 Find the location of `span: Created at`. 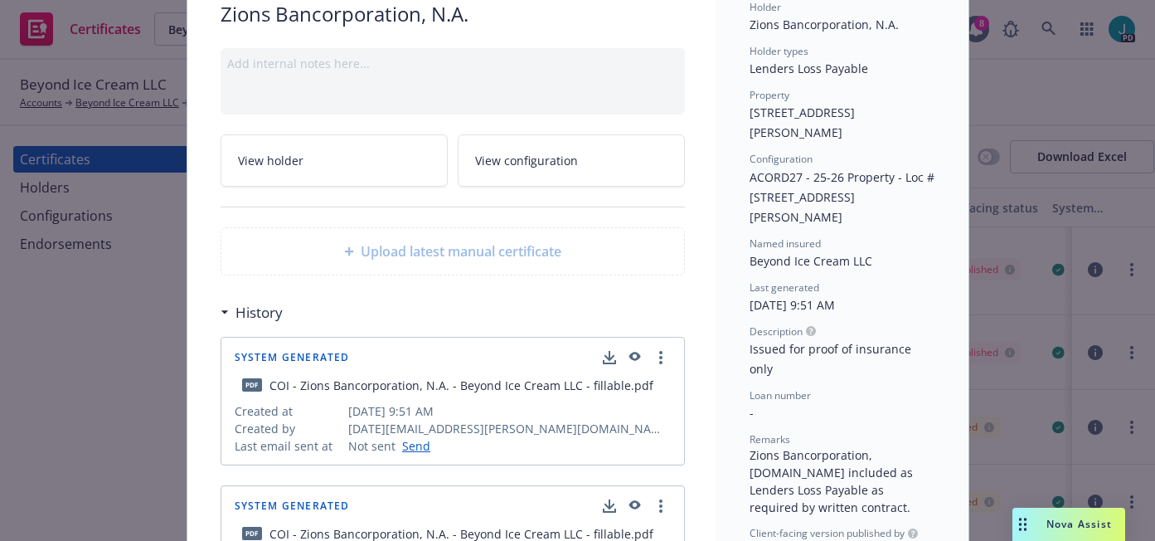

span: Created at is located at coordinates (289, 411).